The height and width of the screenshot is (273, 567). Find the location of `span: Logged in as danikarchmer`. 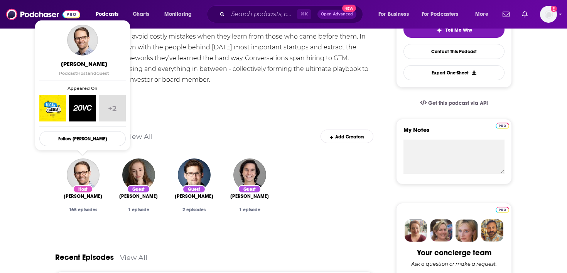

span: Logged in as danikarchmer is located at coordinates (548, 14).